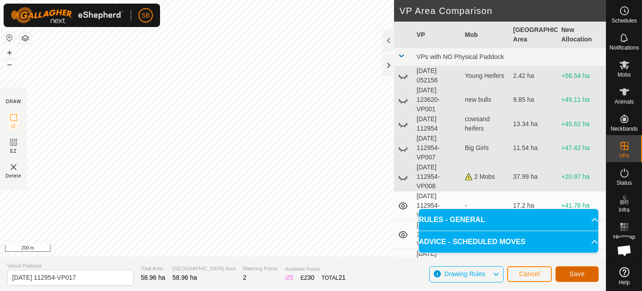  I want to click on div: Big Girls, so click(485, 148).